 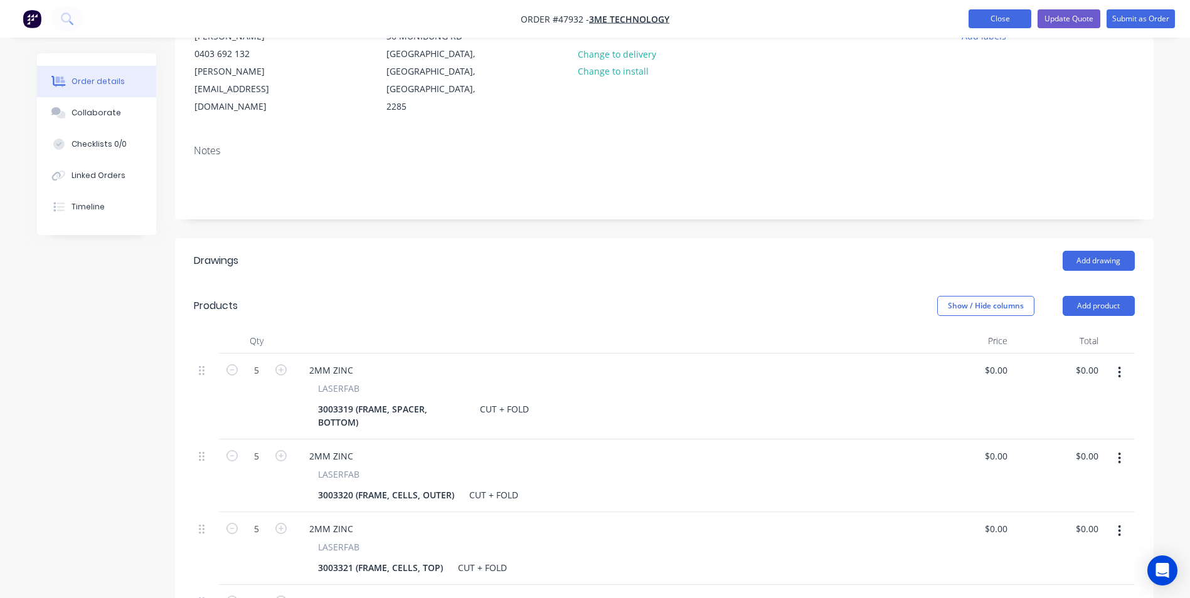 I want to click on button: Change to delivery, so click(x=617, y=53).